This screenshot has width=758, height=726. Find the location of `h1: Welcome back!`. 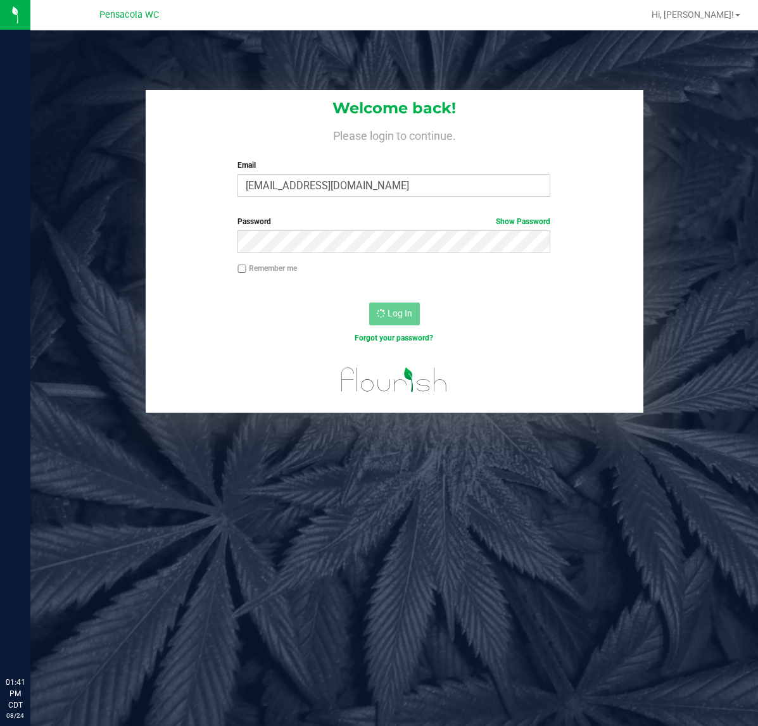

h1: Welcome back! is located at coordinates (394, 108).